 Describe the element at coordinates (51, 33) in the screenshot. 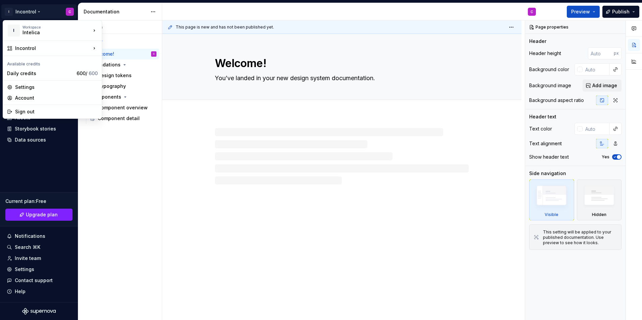

I see `div: Intelica` at that location.